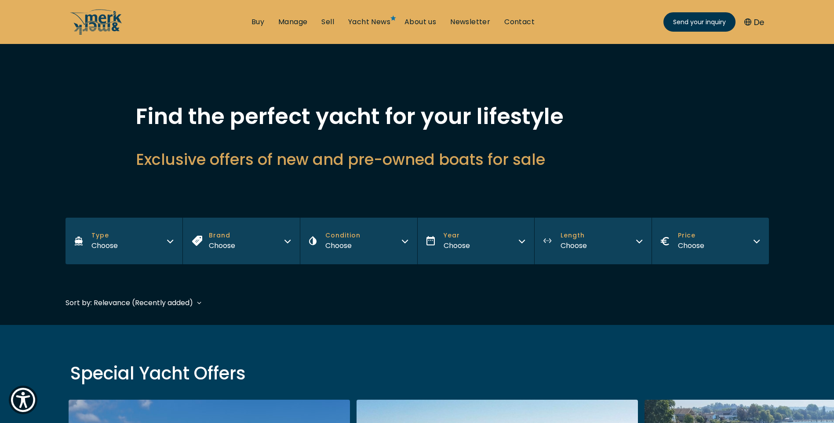 The width and height of the screenshot is (834, 423). What do you see at coordinates (241, 241) in the screenshot?
I see `button: BrandChoose` at bounding box center [241, 241].